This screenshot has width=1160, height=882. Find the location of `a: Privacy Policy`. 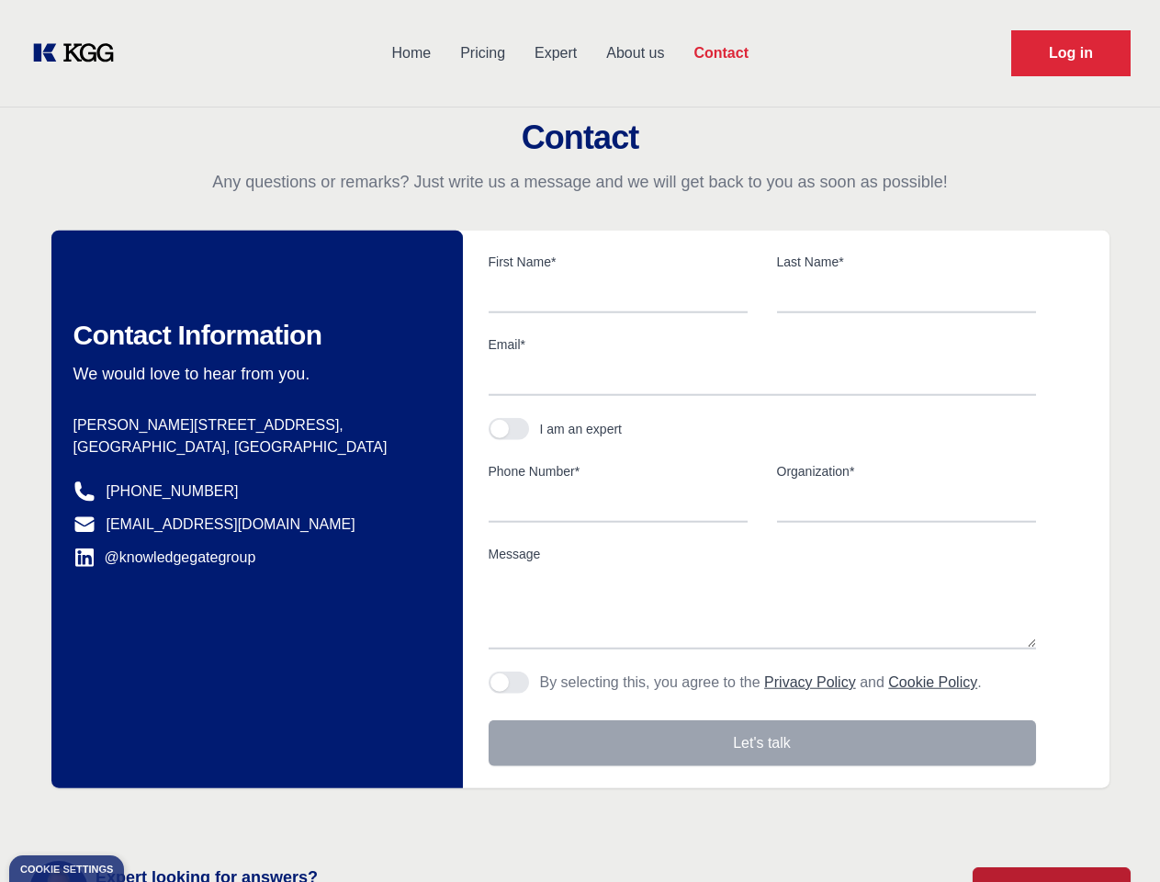

a: Privacy Policy is located at coordinates (810, 682).